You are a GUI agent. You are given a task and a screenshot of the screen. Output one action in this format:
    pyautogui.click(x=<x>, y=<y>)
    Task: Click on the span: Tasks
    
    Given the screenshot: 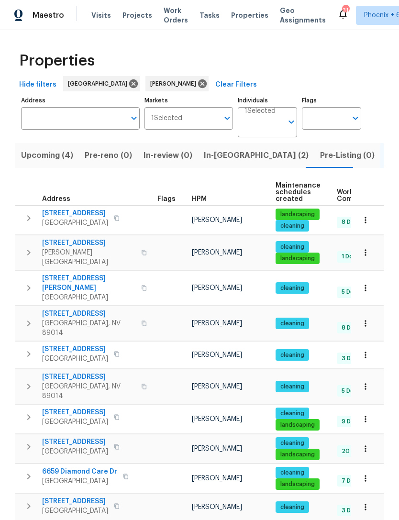 What is the action you would take?
    pyautogui.click(x=209, y=15)
    